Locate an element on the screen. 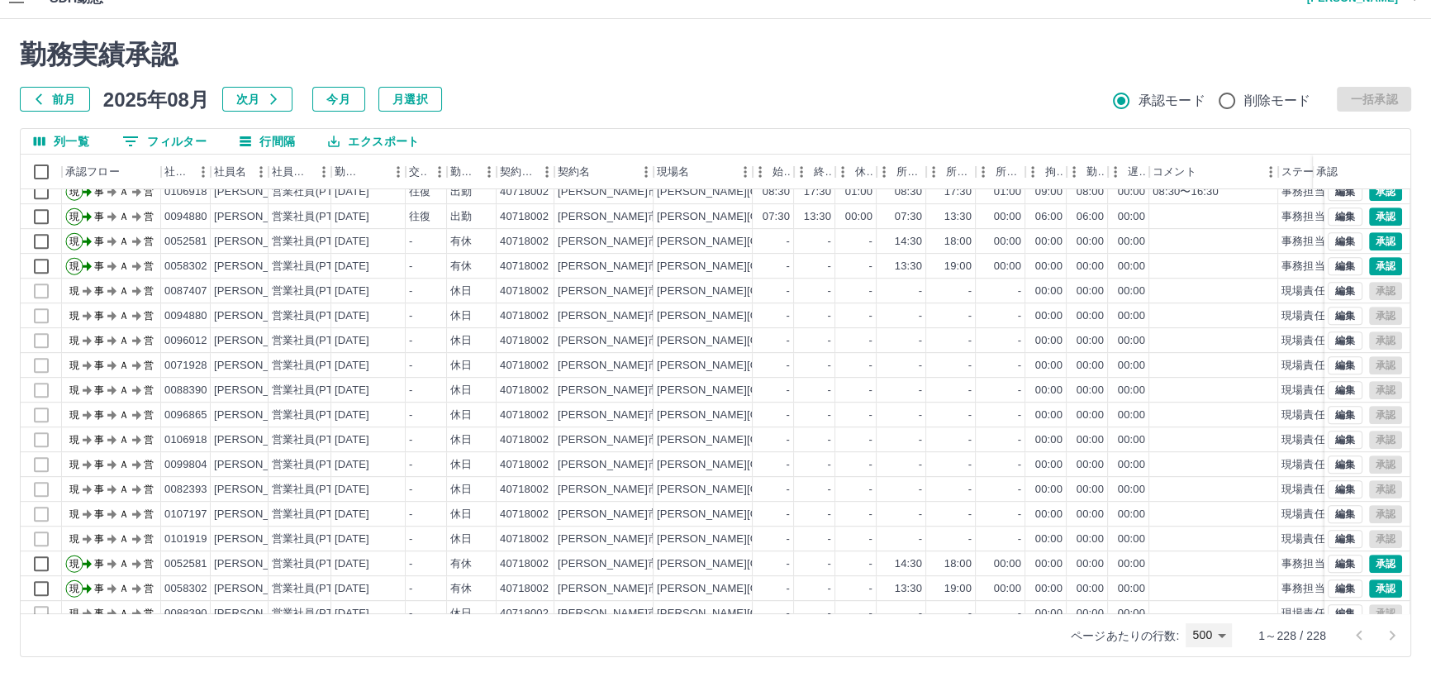  div: 始業 is located at coordinates (773, 172).